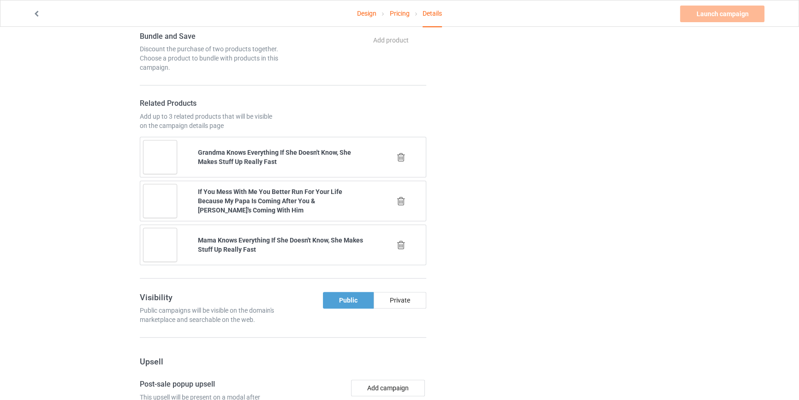  What do you see at coordinates (400, 300) in the screenshot?
I see `div: Private` at bounding box center [400, 300].